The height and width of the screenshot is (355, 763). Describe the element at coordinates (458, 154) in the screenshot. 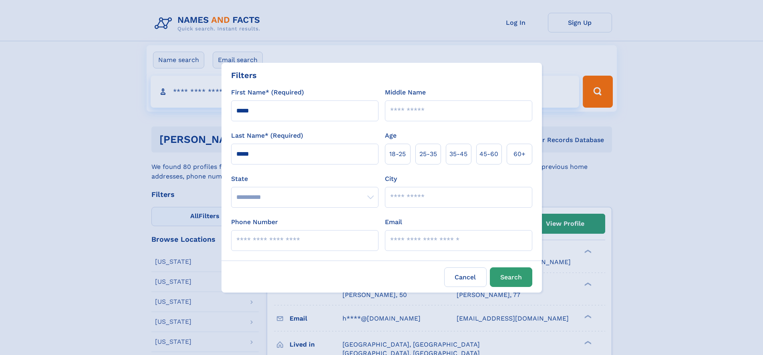

I see `span: 35‑45` at that location.